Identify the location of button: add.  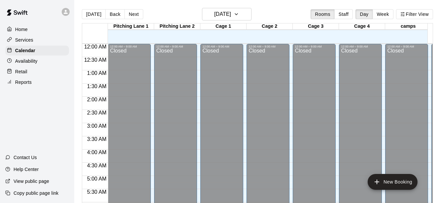
(393, 182).